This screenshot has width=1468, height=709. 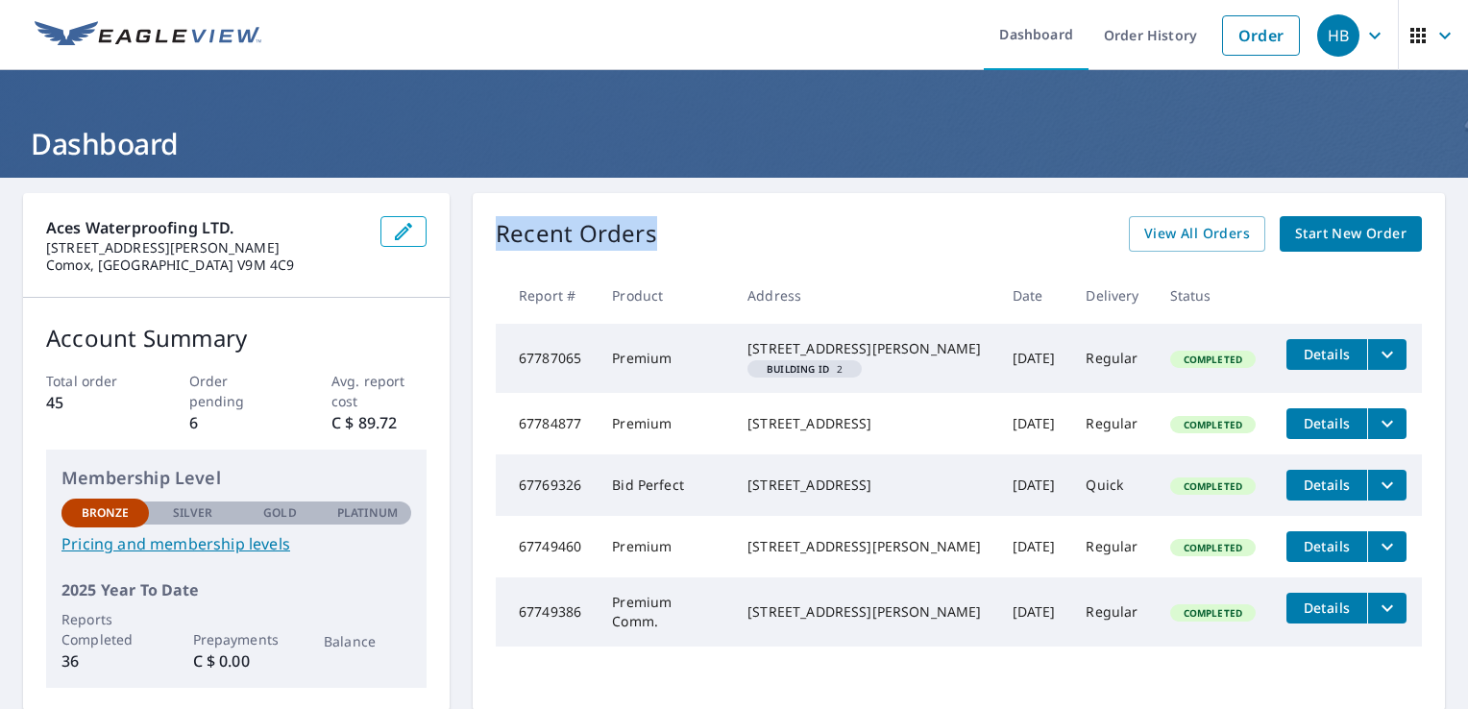 What do you see at coordinates (1112, 295) in the screenshot?
I see `th: Delivery` at bounding box center [1112, 295].